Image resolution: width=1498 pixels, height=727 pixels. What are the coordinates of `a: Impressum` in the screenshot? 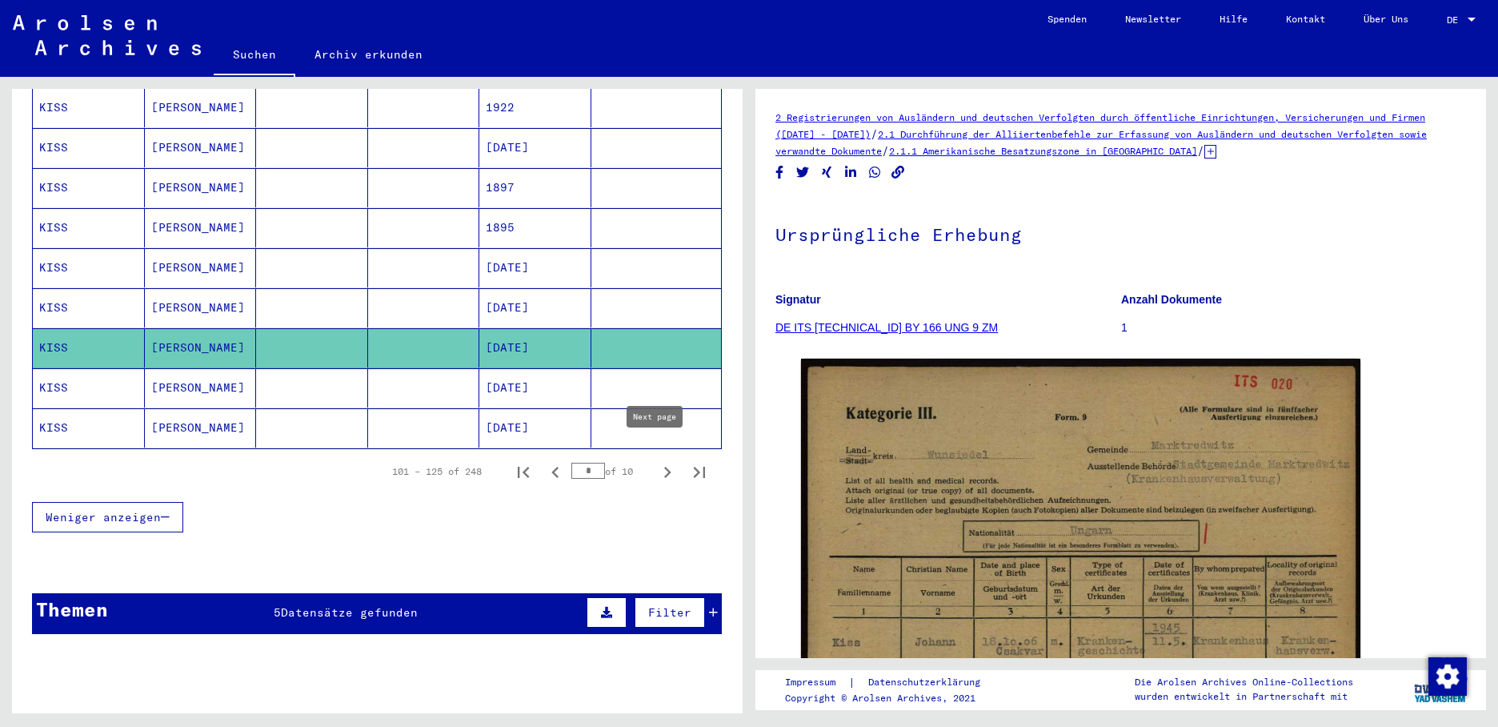 It's located at (816, 682).